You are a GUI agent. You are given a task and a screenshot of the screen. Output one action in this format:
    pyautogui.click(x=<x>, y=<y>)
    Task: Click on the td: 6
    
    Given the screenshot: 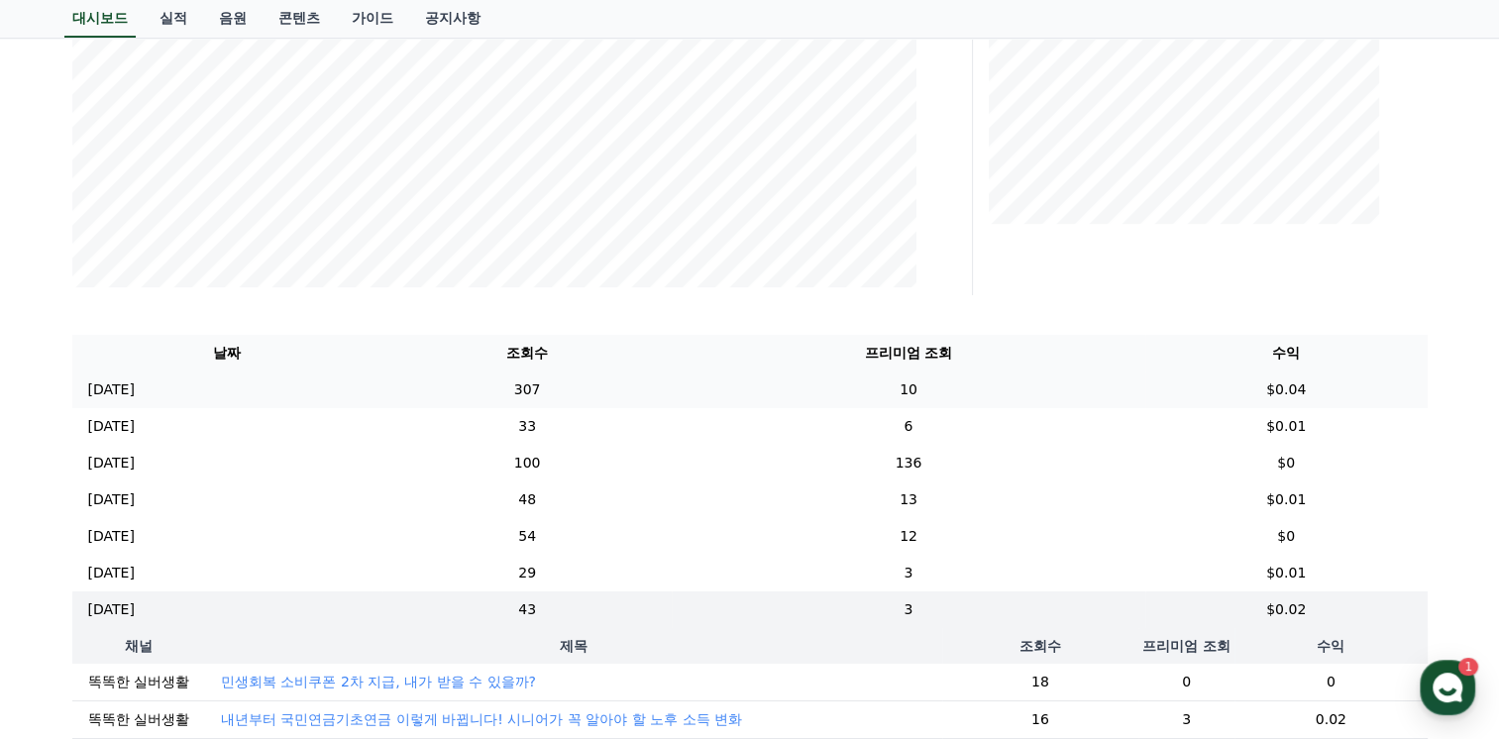 What is the action you would take?
    pyautogui.click(x=908, y=426)
    